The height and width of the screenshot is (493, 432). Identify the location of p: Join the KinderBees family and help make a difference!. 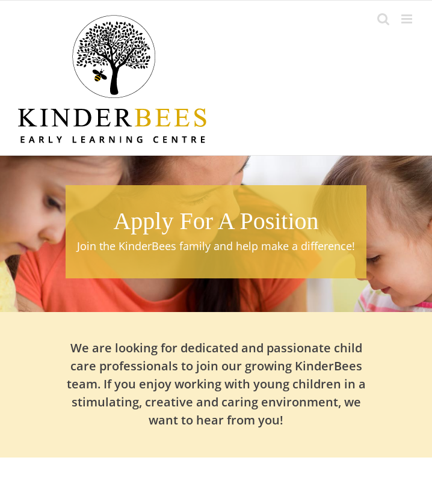
(216, 246).